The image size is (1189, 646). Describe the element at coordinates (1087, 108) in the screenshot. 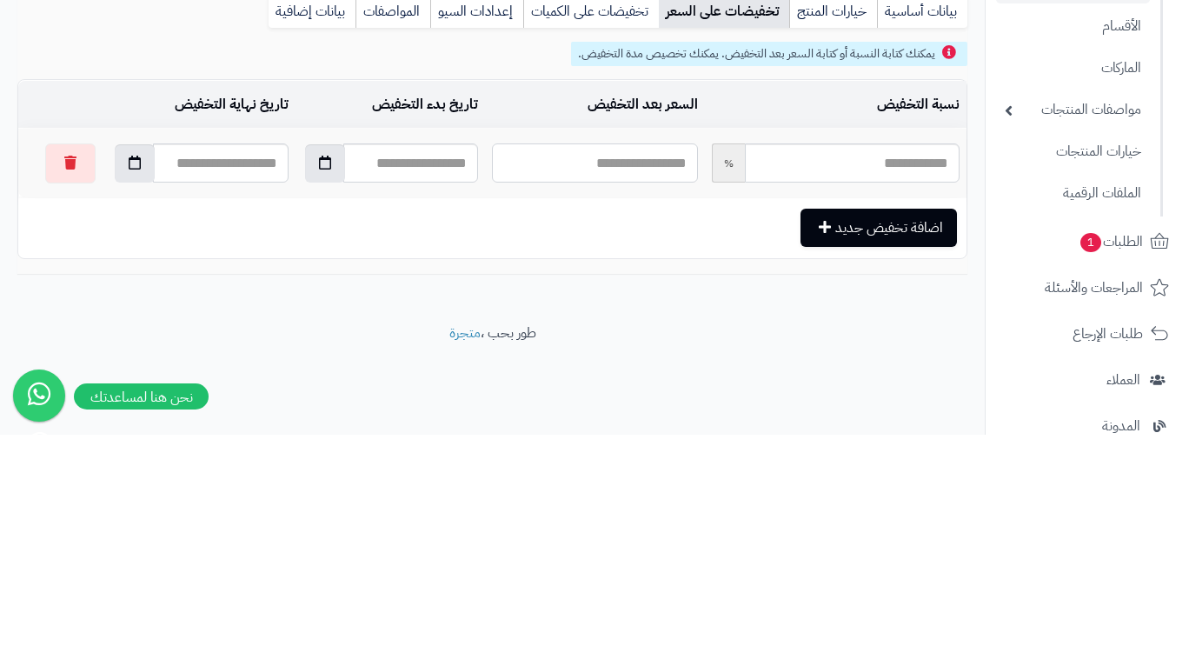

I see `a: لوحة التحكم` at that location.